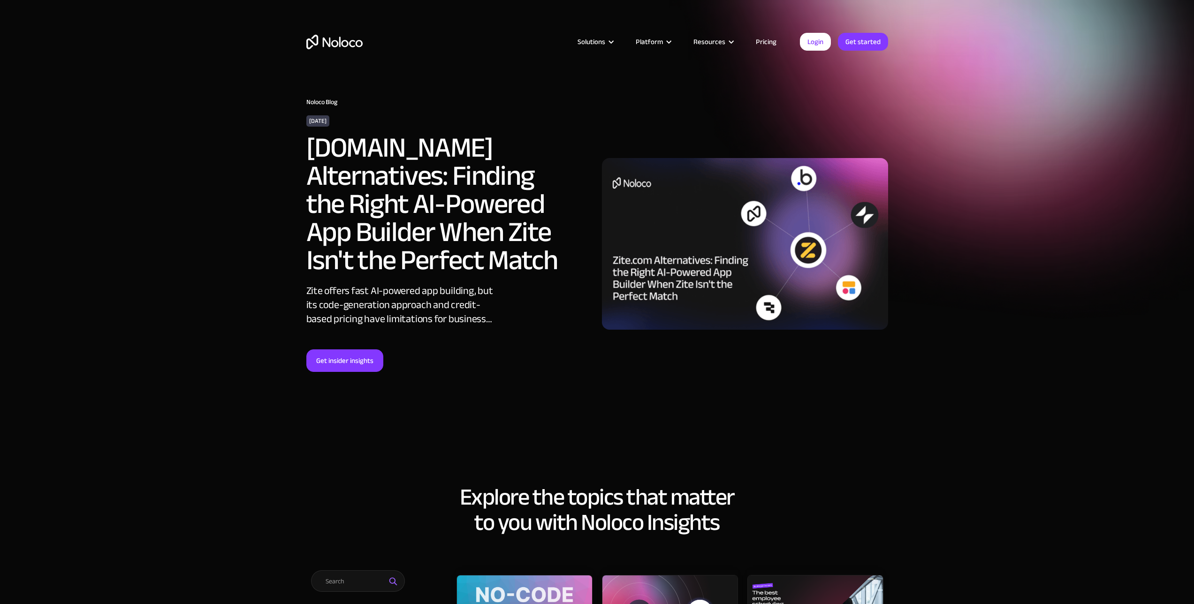  What do you see at coordinates (345, 361) in the screenshot?
I see `a: Get insider insights` at bounding box center [345, 361].